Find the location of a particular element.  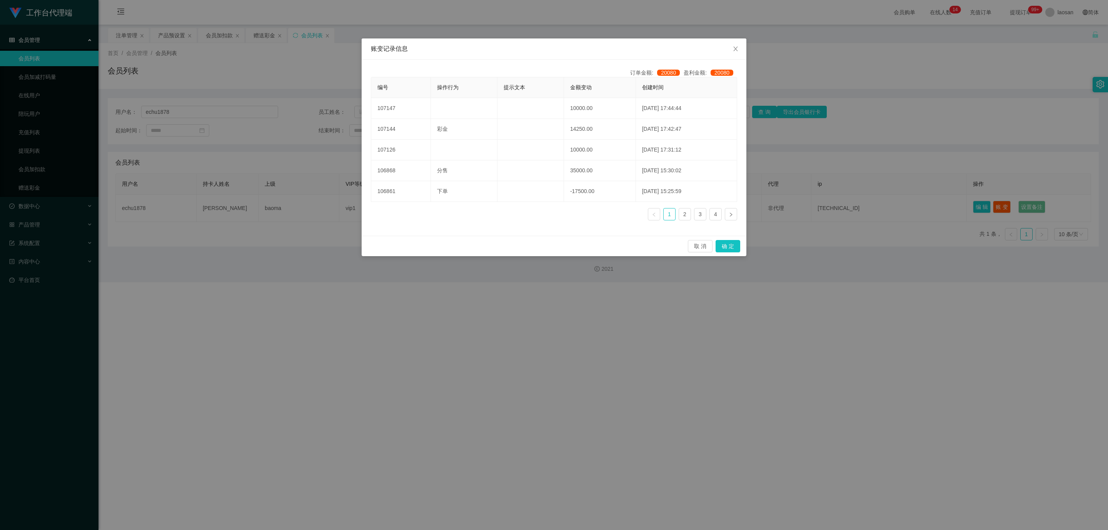

td: 彩金 is located at coordinates (464, 129).